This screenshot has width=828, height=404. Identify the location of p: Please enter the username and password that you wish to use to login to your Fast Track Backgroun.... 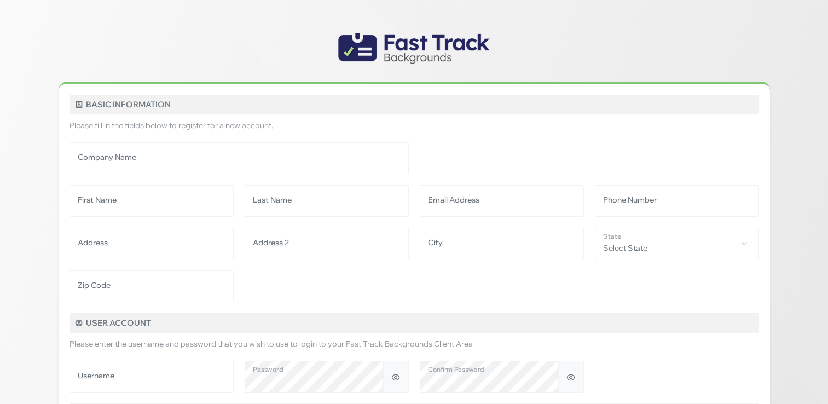
(414, 344).